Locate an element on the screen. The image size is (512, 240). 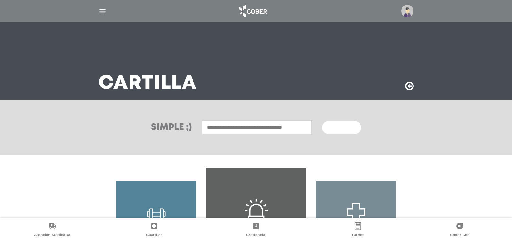
span: Atención Médica Ya is located at coordinates (52, 235).